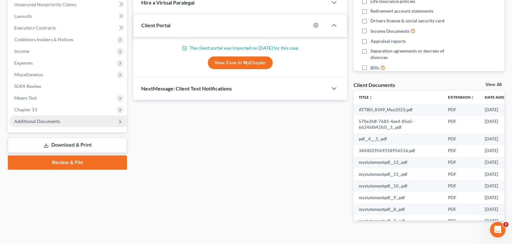 The image size is (512, 244). Describe the element at coordinates (26, 109) in the screenshot. I see `span: Chapter 13` at that location.